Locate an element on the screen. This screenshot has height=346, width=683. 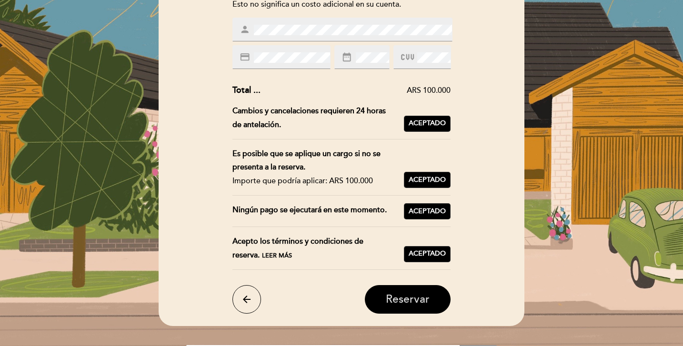
div: Importe que podría aplicar: ARS 100.000 is located at coordinates (314, 181).